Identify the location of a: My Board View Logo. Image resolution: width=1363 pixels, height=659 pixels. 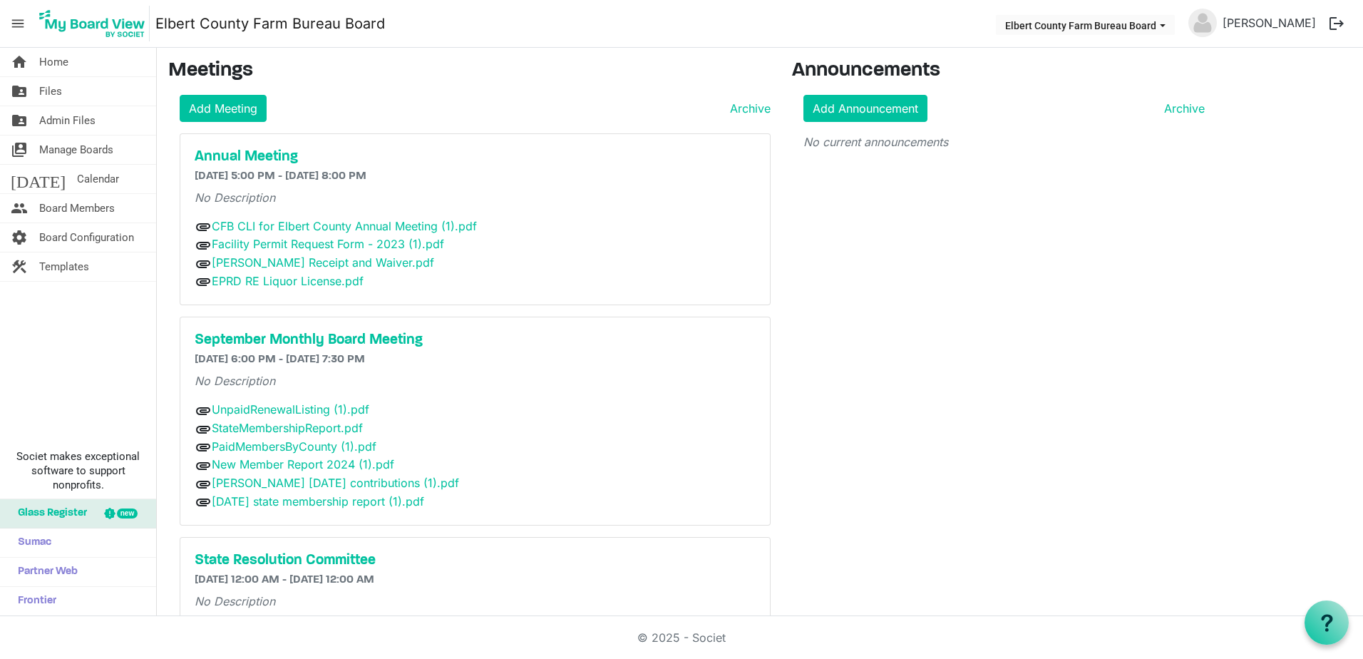
(95, 24).